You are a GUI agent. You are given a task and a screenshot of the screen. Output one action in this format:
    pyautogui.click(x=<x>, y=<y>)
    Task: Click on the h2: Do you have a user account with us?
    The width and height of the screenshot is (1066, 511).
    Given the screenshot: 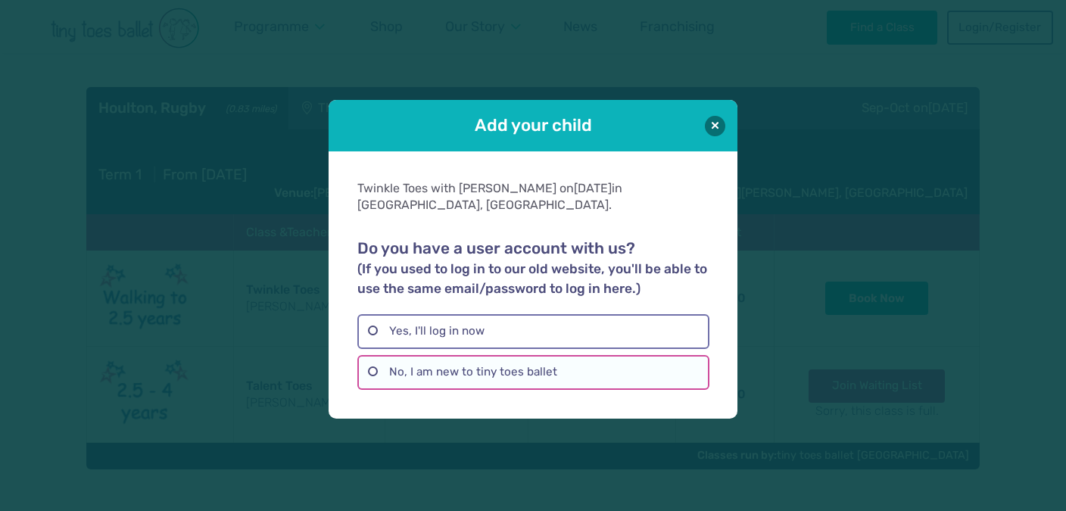 What is the action you would take?
    pyautogui.click(x=533, y=269)
    